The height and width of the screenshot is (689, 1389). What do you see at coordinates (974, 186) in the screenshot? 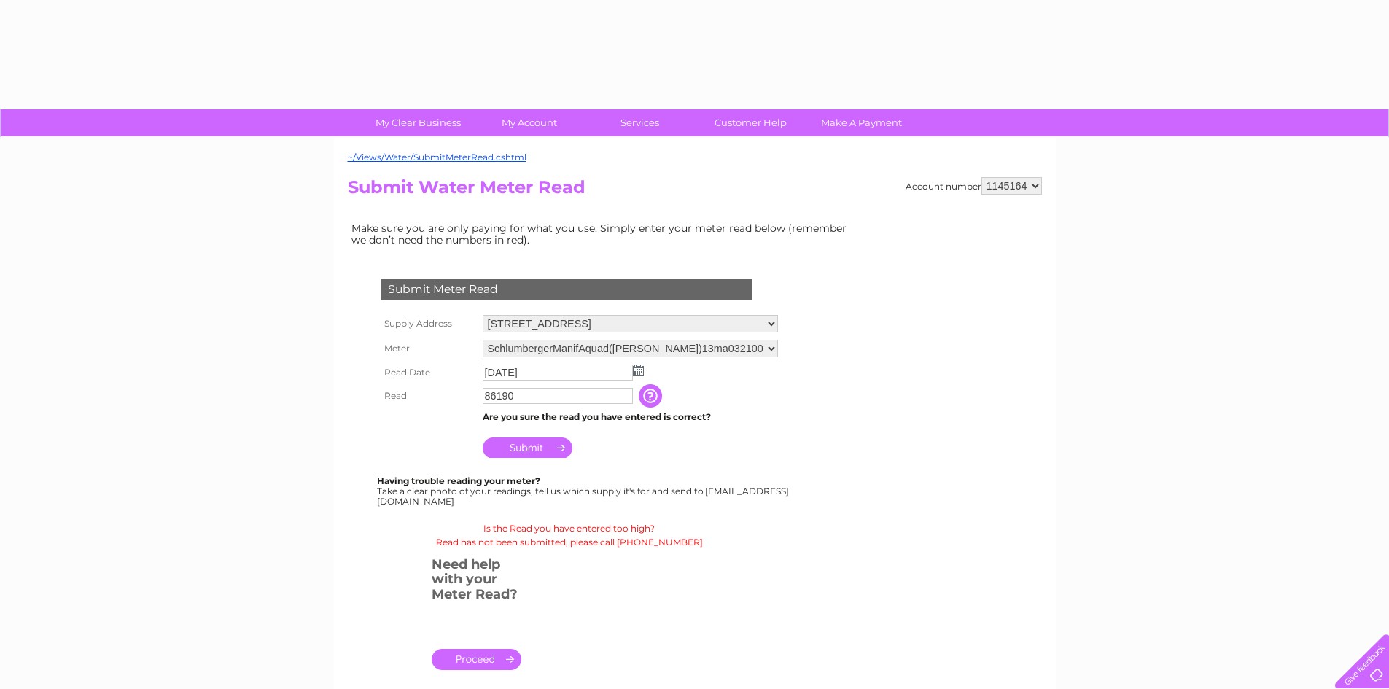
I see `div: Account number` at bounding box center [974, 186].